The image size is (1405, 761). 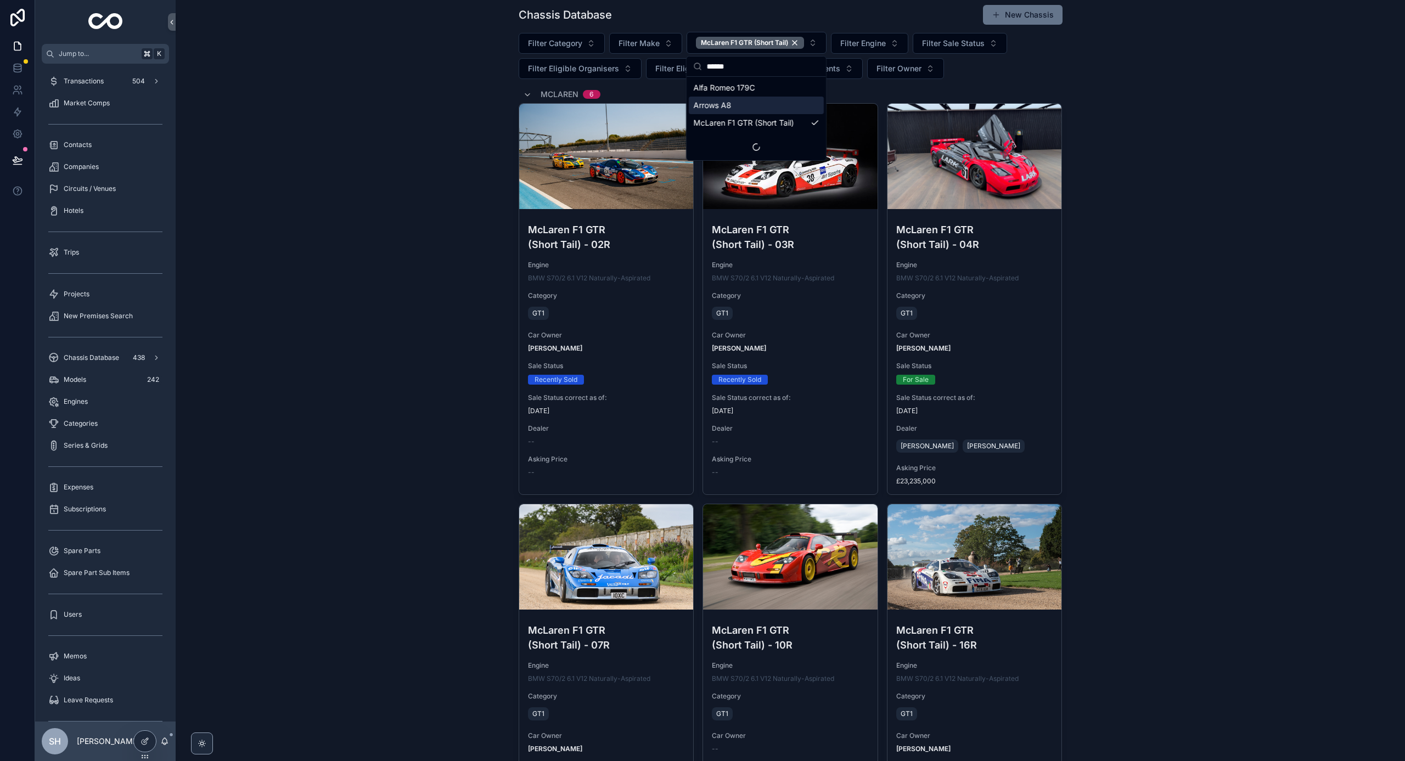 I want to click on a: Leave Requests, so click(x=105, y=700).